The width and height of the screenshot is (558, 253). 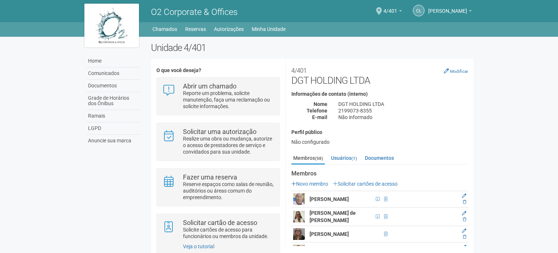 I want to click on a: Usuários(1), so click(x=344, y=158).